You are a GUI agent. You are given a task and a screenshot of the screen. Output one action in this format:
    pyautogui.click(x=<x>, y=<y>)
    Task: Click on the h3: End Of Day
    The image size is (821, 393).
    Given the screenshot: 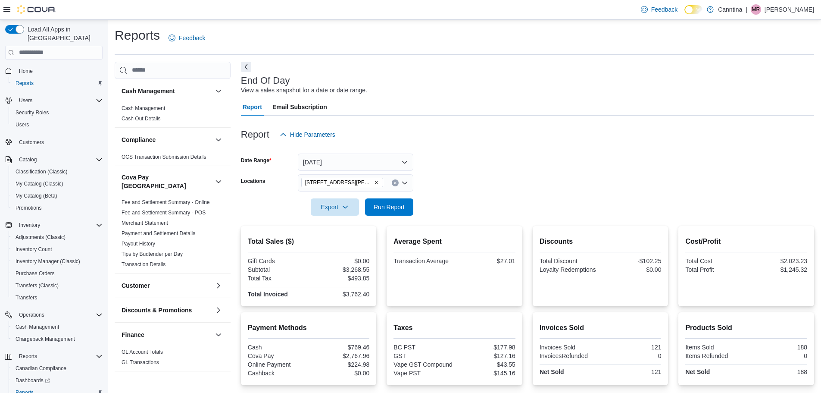 What is the action you would take?
    pyautogui.click(x=266, y=81)
    